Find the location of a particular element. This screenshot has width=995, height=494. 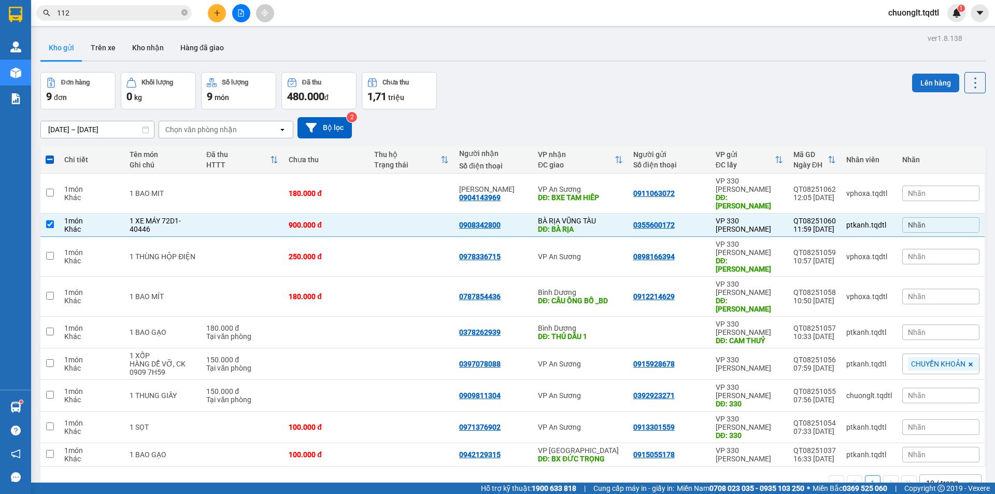

div: HÀNG DỄ VỠ, CK 0909 7H59 is located at coordinates (163, 368).